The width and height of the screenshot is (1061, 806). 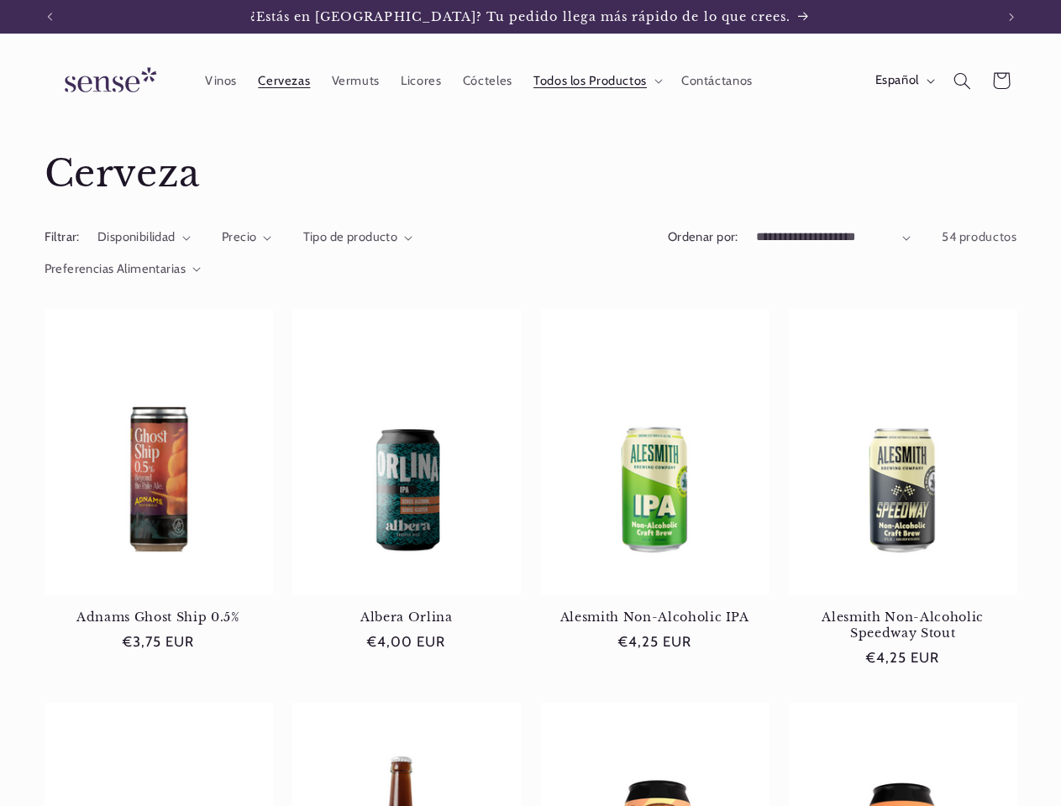 What do you see at coordinates (239, 237) in the screenshot?
I see `span: Precio` at bounding box center [239, 237].